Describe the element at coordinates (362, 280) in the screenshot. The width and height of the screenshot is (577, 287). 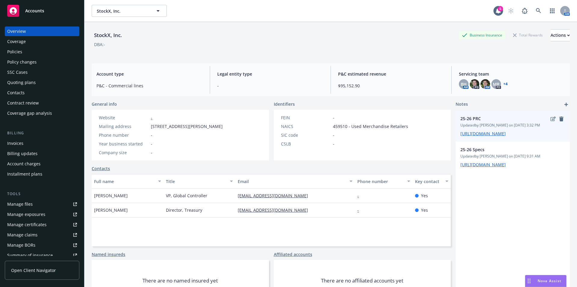
I see `span: There are no affiliated accounts yet` at that location.